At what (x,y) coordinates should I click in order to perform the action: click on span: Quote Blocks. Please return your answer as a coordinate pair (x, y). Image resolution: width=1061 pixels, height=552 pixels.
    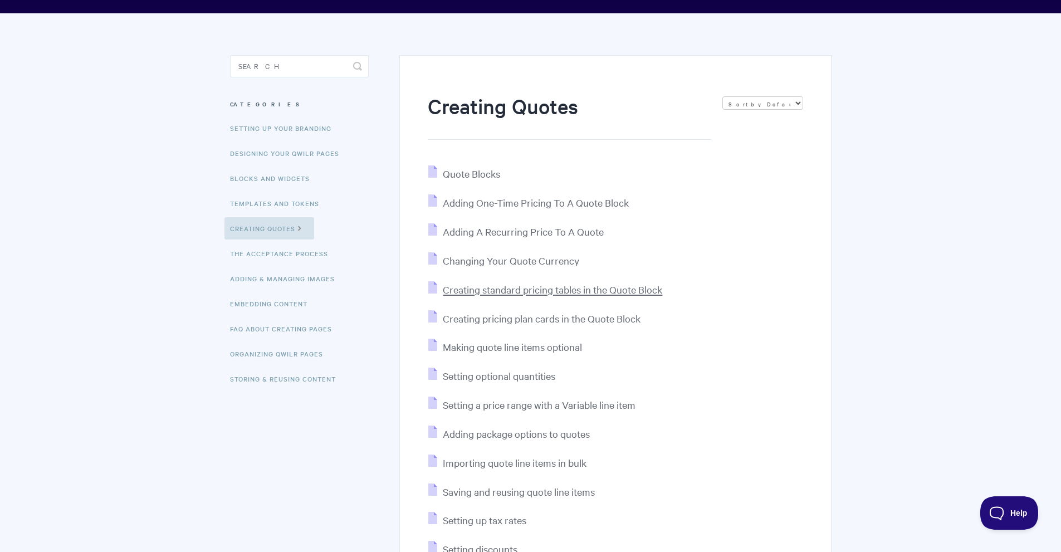
    Looking at the image, I should click on (471, 173).